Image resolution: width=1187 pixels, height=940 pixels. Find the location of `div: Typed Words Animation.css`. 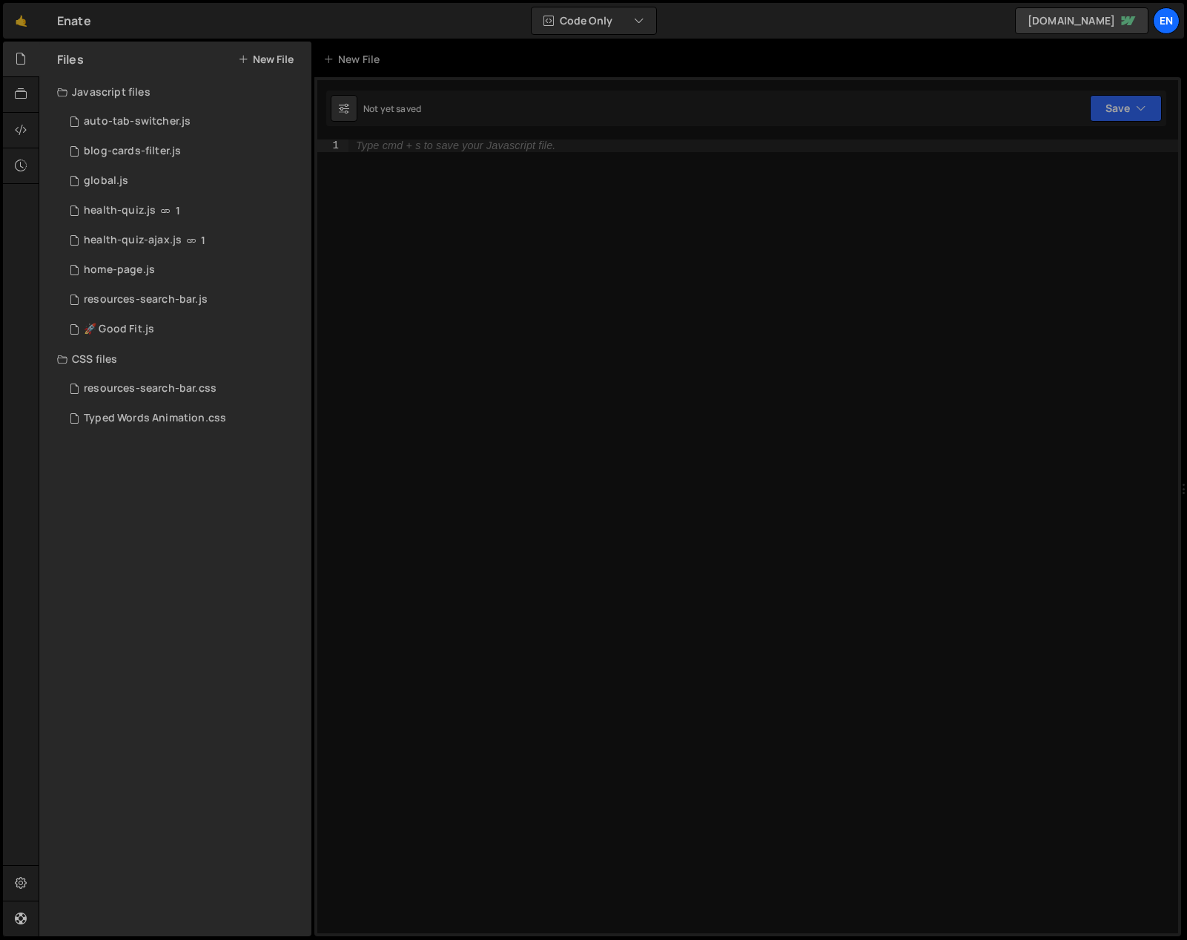

div: Typed Words Animation.css is located at coordinates (155, 418).